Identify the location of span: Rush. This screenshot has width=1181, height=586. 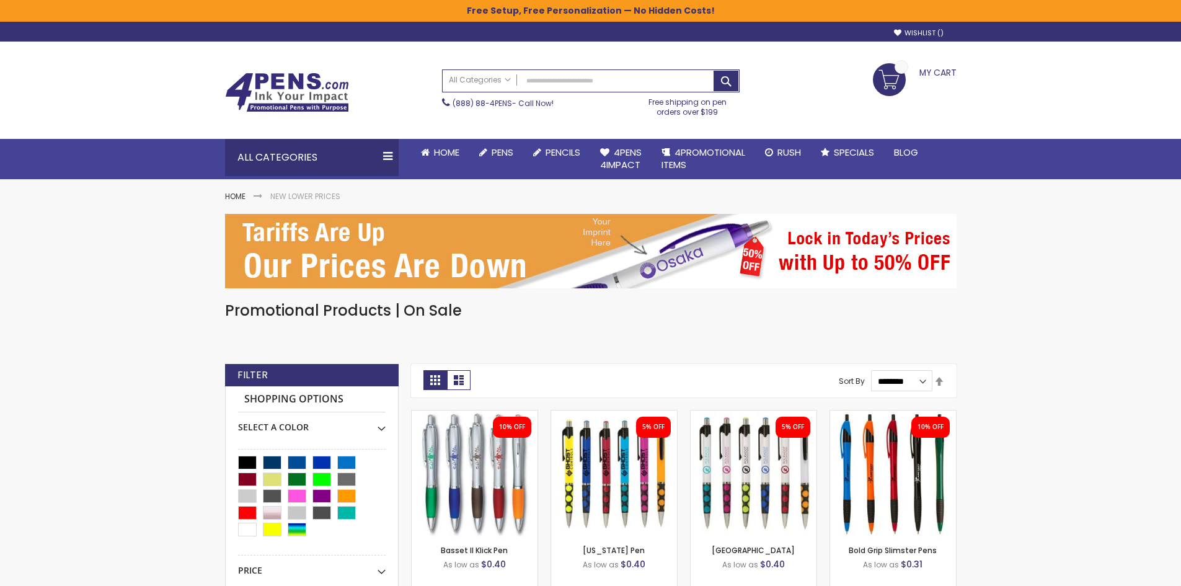
(789, 152).